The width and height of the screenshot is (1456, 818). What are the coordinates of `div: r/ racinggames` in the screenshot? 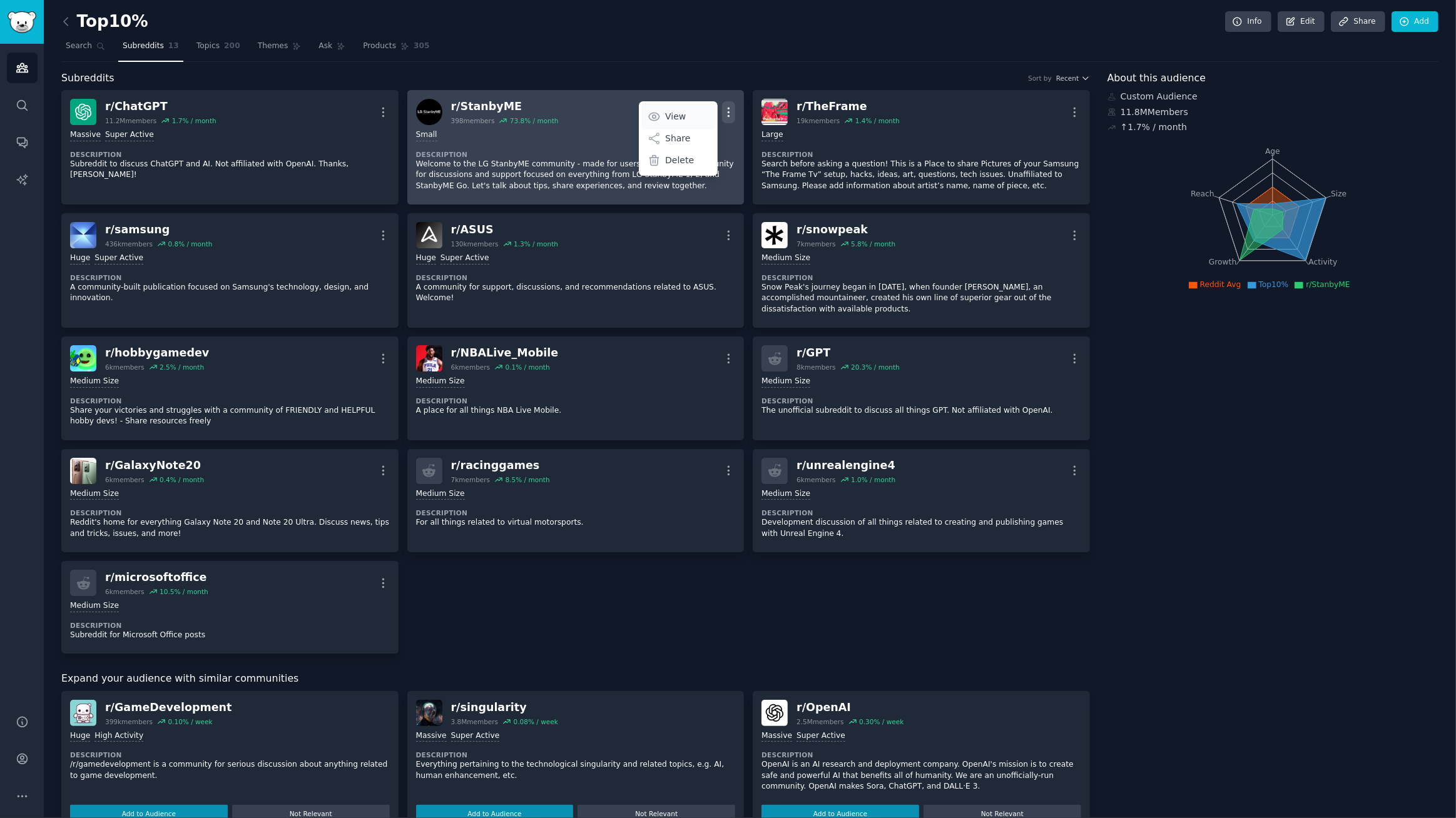 It's located at (500, 466).